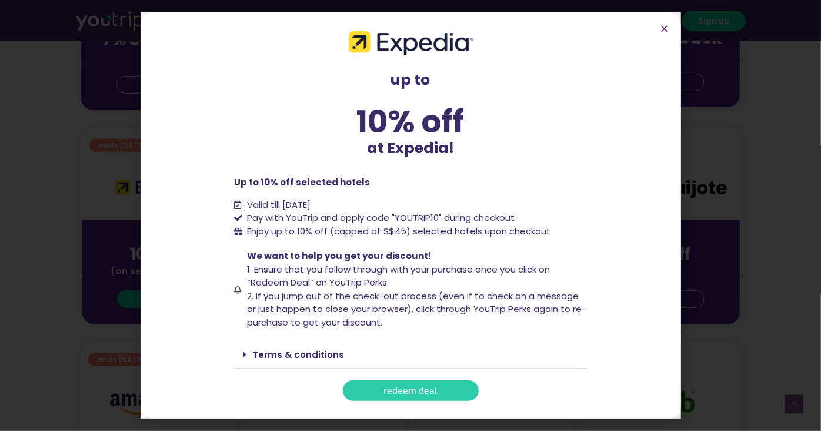 The width and height of the screenshot is (821, 431). What do you see at coordinates (411, 390) in the screenshot?
I see `a: redeem deal` at bounding box center [411, 390].